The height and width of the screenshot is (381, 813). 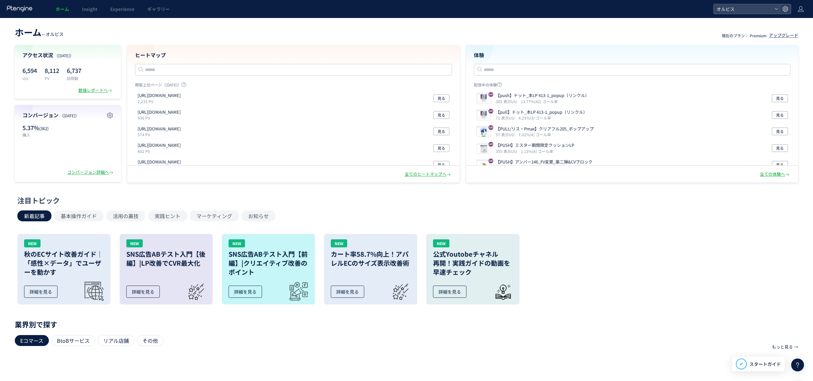 What do you see at coordinates (428, 174) in the screenshot?
I see `div: 全てのヒートマップへ` at bounding box center [428, 174].